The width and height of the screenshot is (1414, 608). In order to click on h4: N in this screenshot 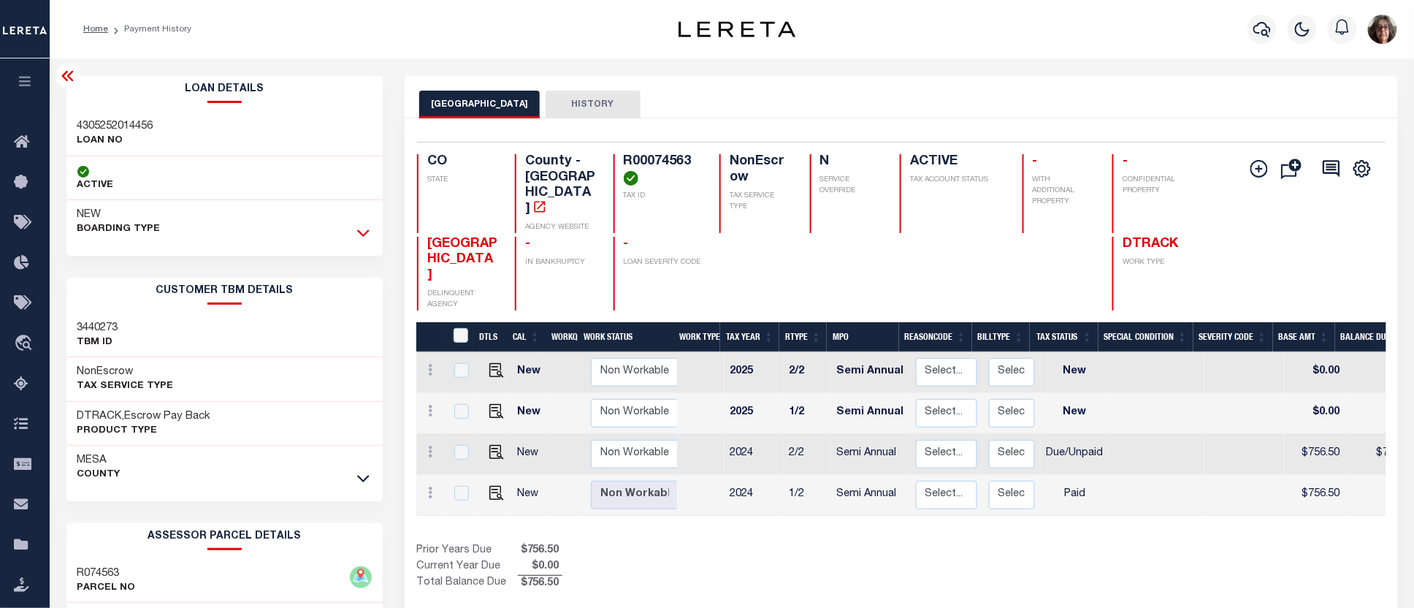, I will do `click(851, 162)`.